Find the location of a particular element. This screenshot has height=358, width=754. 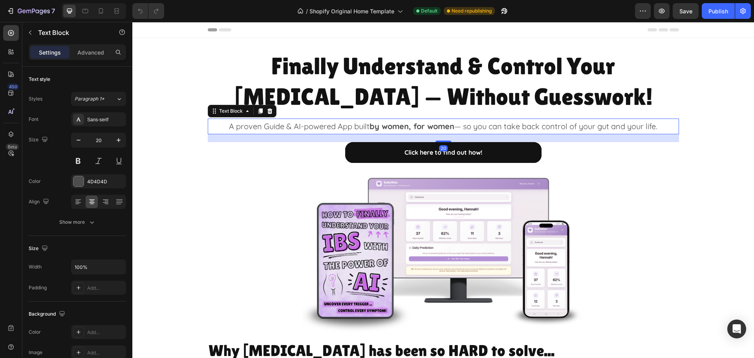

div: Show more is located at coordinates (77, 222).